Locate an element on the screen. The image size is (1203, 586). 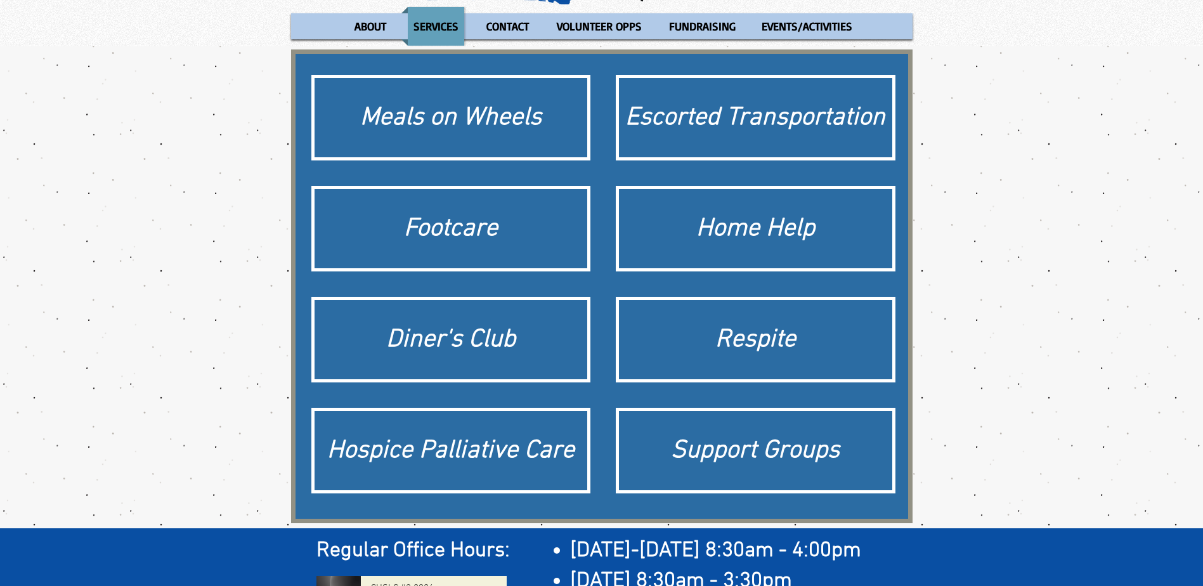
a: EVENTS/ACTIVITIES is located at coordinates (807, 26).